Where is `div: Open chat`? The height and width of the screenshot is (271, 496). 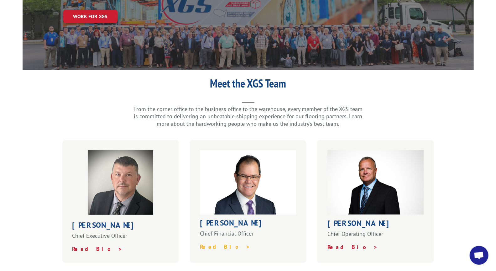 div: Open chat is located at coordinates (479, 255).